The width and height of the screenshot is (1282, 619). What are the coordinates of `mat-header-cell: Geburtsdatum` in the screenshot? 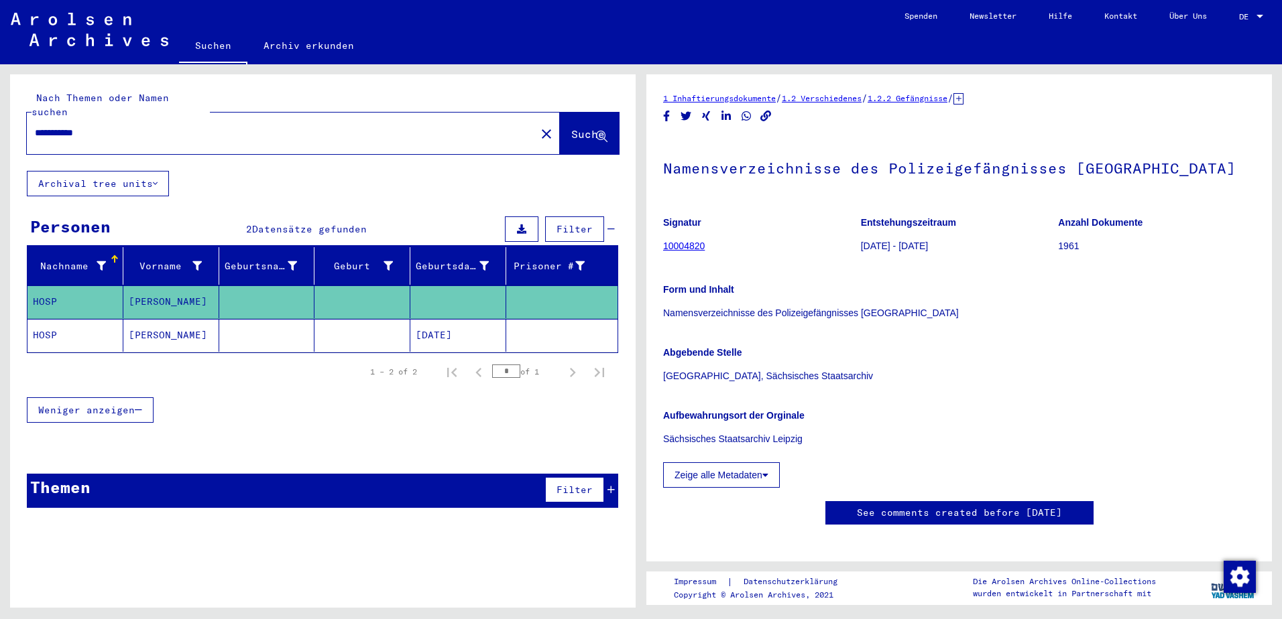 It's located at (458, 266).